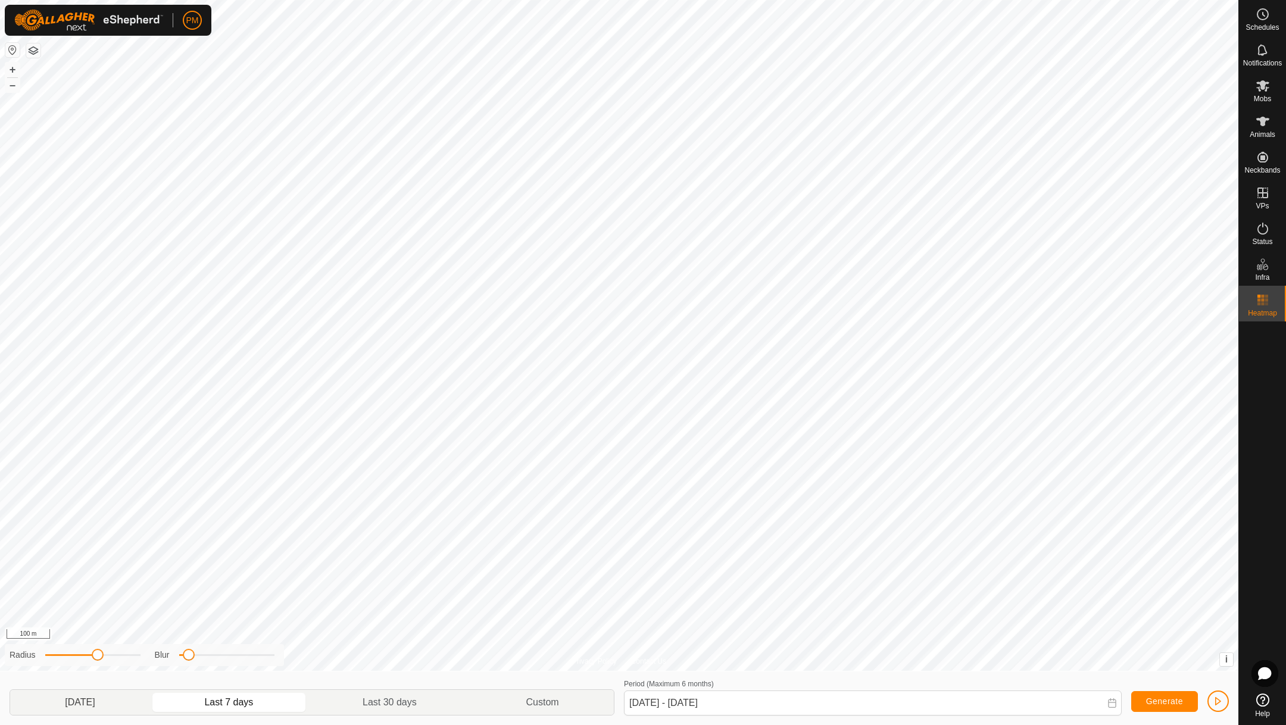 The width and height of the screenshot is (1286, 725). What do you see at coordinates (1262, 206) in the screenshot?
I see `span: VPs` at bounding box center [1262, 206].